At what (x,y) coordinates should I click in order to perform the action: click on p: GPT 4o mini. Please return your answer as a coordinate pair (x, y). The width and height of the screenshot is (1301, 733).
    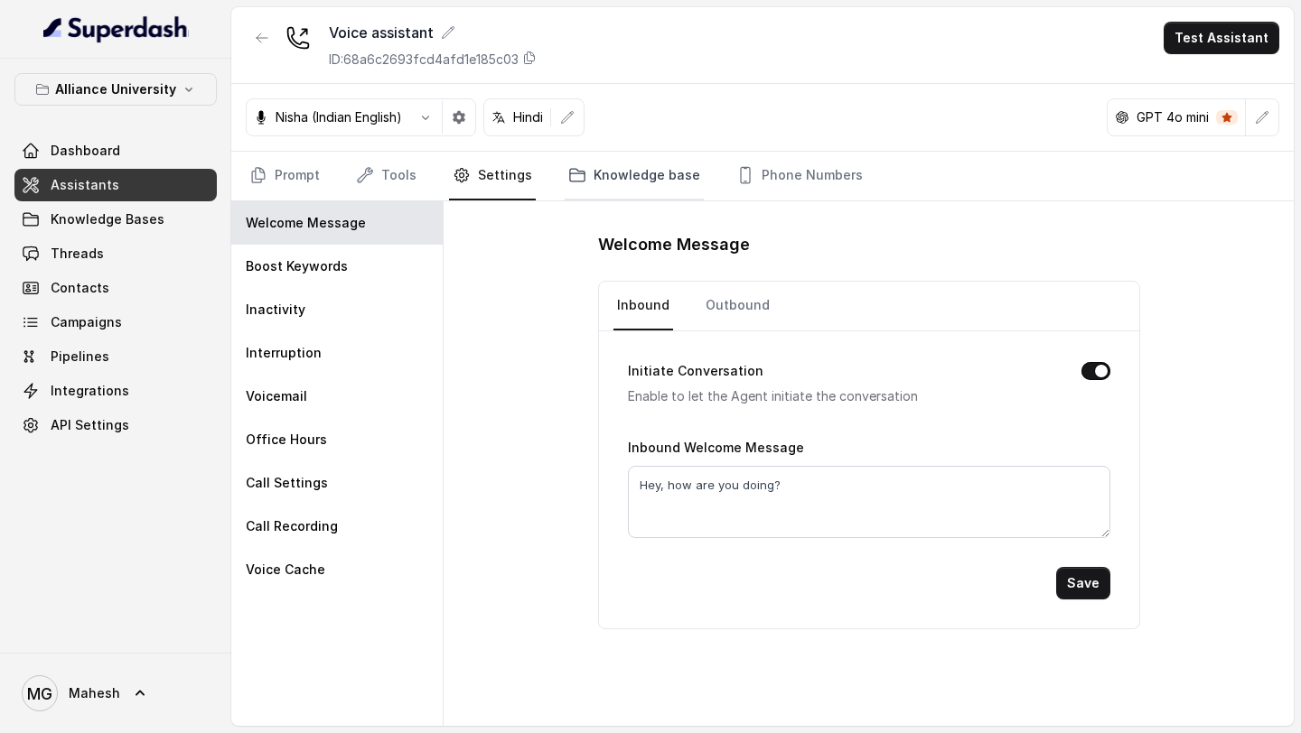
    Looking at the image, I should click on (1172, 117).